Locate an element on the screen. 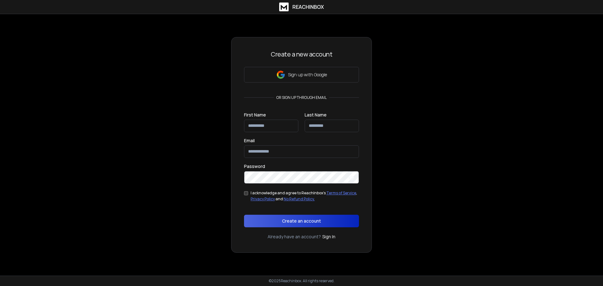 Image resolution: width=603 pixels, height=286 pixels. span: Terms of Service is located at coordinates (341, 193).